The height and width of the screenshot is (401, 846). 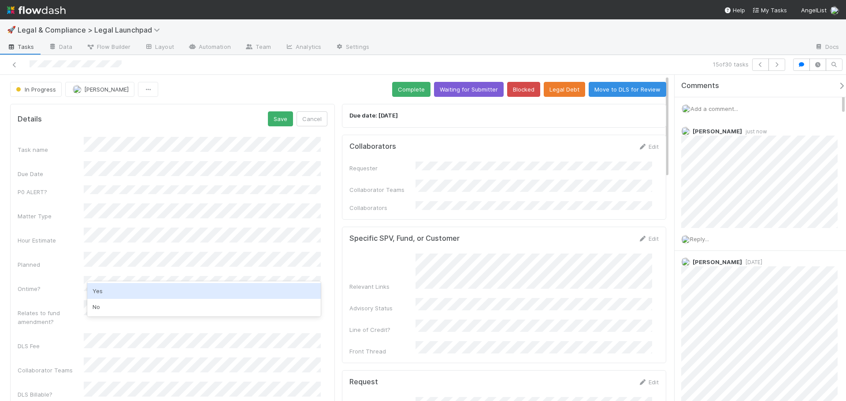 What do you see at coordinates (51, 150) in the screenshot?
I see `div: Task name` at bounding box center [51, 150].